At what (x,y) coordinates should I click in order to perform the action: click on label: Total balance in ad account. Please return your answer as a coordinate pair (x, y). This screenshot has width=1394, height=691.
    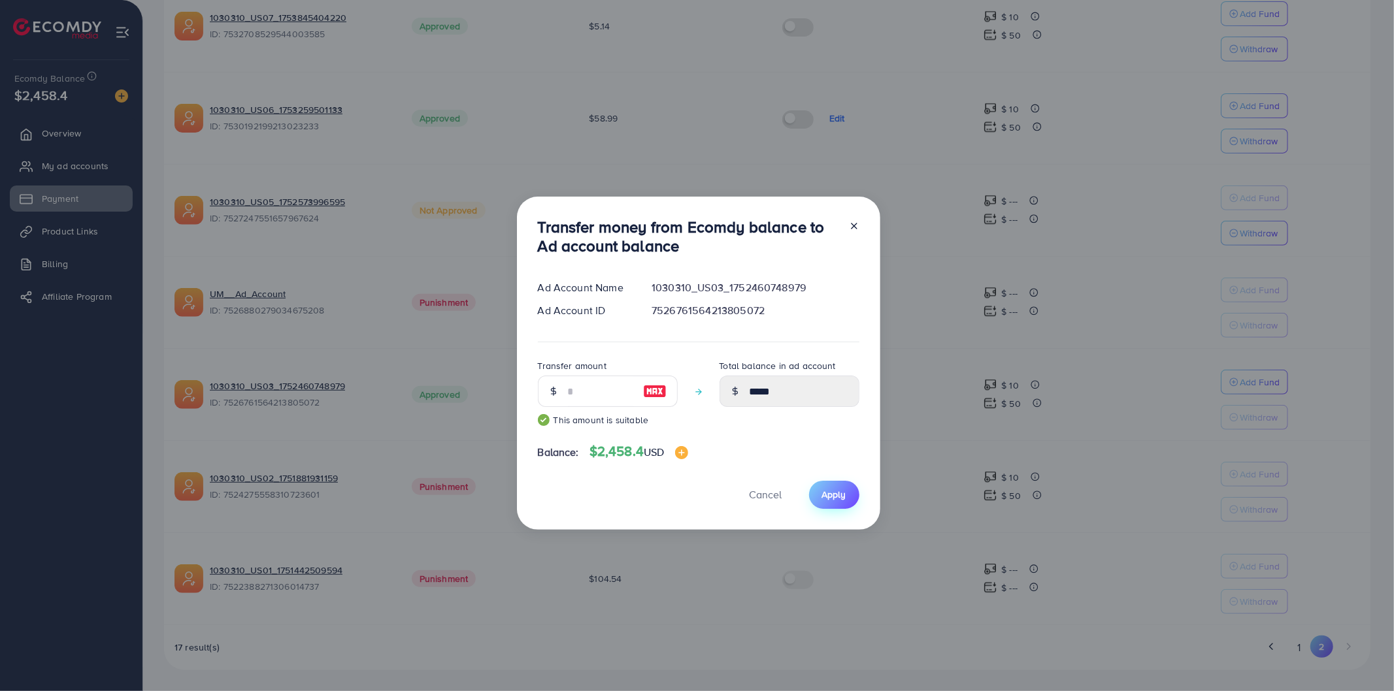
    Looking at the image, I should click on (778, 366).